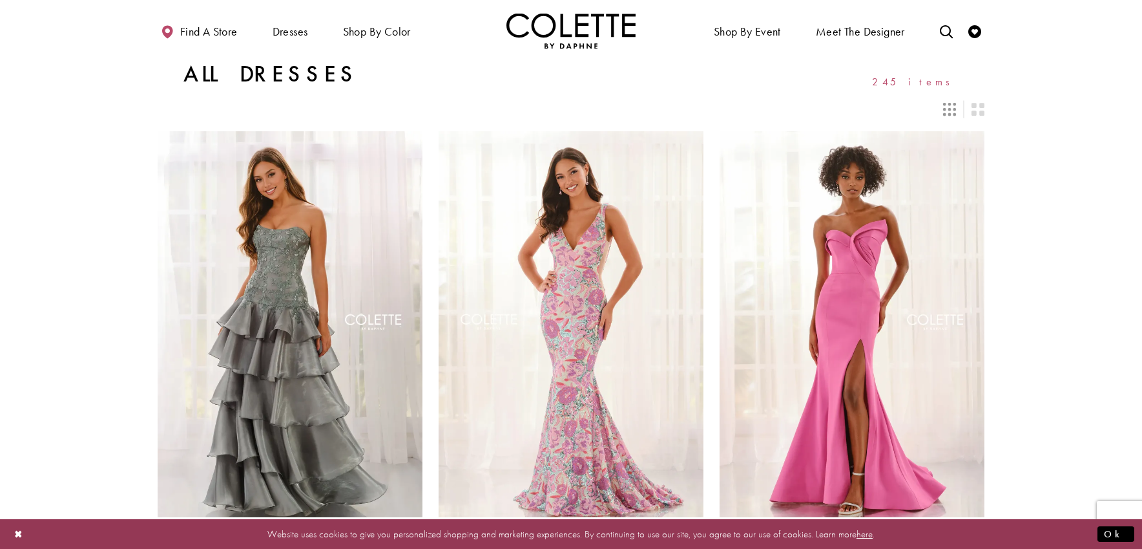  Describe the element at coordinates (271, 74) in the screenshot. I see `h1: All Dresses` at that location.